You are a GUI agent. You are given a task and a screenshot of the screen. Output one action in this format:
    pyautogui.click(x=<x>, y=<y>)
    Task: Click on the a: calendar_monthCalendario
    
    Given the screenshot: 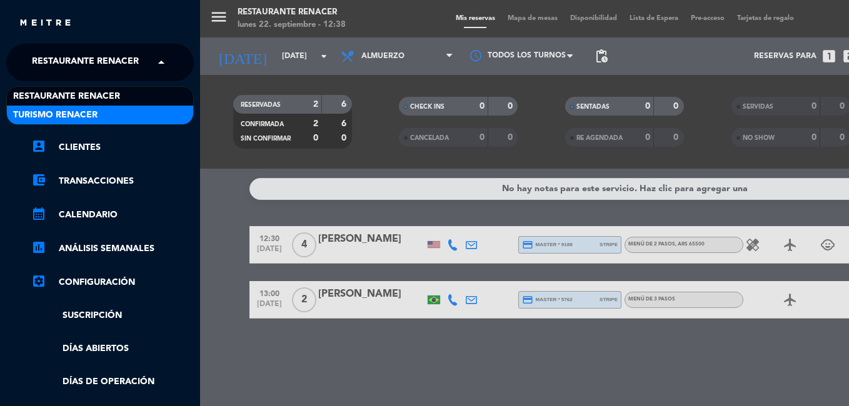 What is the action you would take?
    pyautogui.click(x=113, y=215)
    